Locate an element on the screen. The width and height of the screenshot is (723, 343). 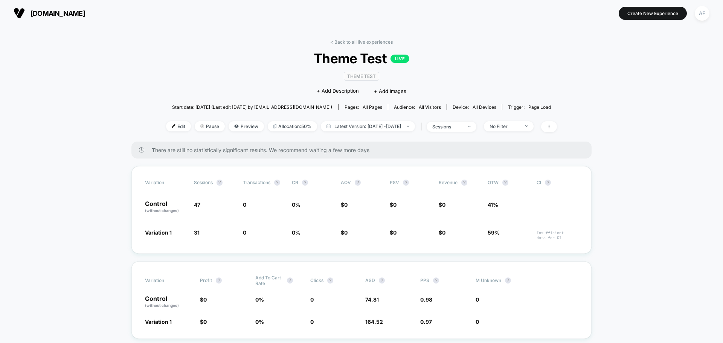
span: OTW is located at coordinates (508, 183).